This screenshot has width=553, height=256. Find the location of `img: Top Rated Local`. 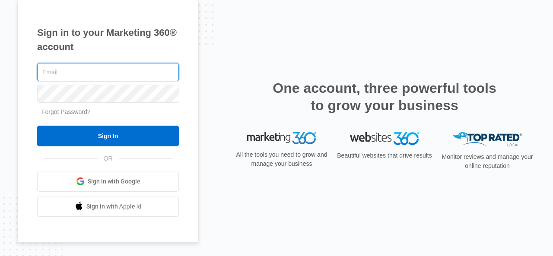

img: Top Rated Local is located at coordinates (487, 139).